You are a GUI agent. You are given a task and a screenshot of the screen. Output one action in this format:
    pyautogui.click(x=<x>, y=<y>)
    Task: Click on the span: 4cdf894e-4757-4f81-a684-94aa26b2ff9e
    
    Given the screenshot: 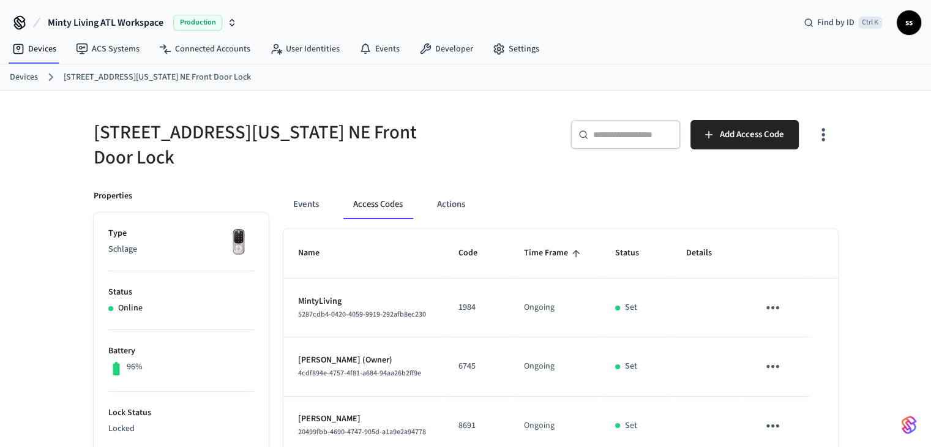 What is the action you would take?
    pyautogui.click(x=359, y=373)
    